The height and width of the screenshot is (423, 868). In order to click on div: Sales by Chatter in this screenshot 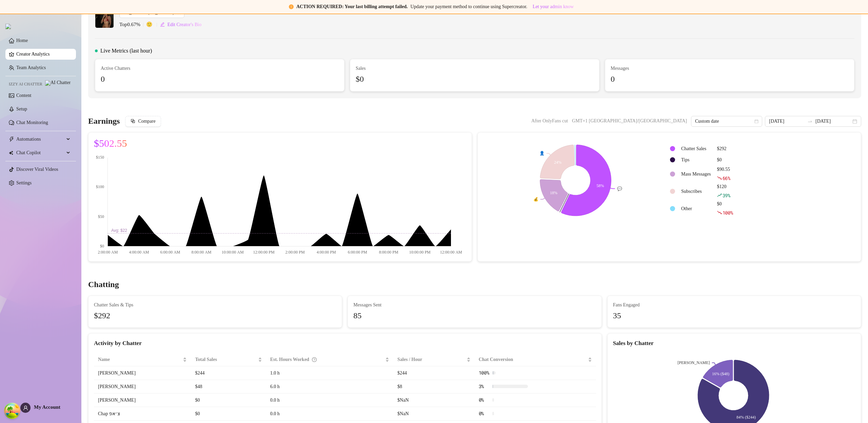, I will do `click(734, 343)`.